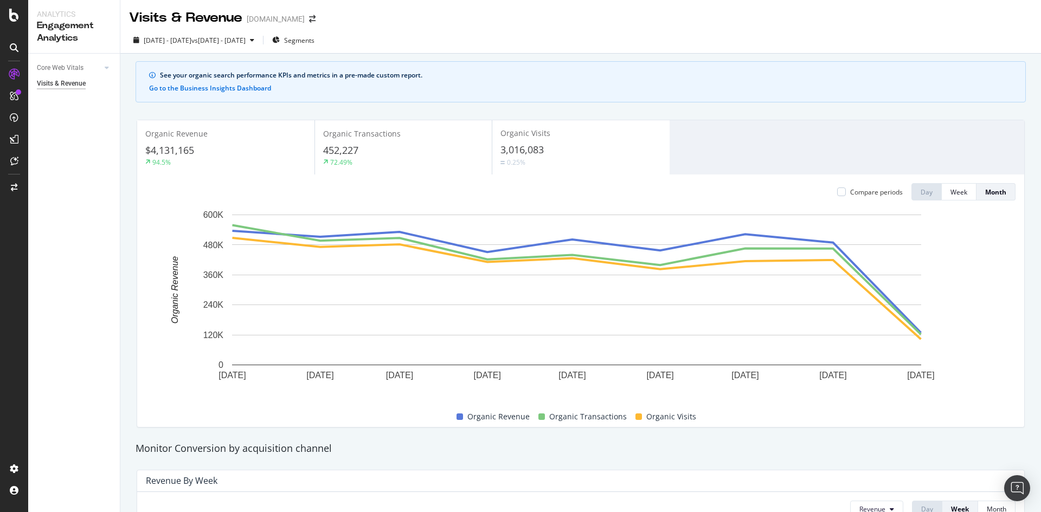 This screenshot has height=512, width=1041. I want to click on a: Core Web Vitals, so click(69, 68).